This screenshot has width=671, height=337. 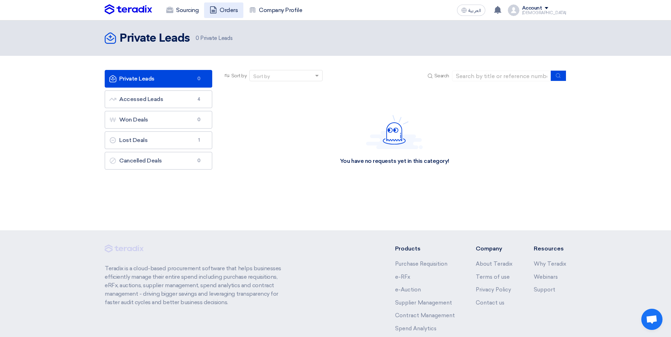 I want to click on li: Resources, so click(x=550, y=249).